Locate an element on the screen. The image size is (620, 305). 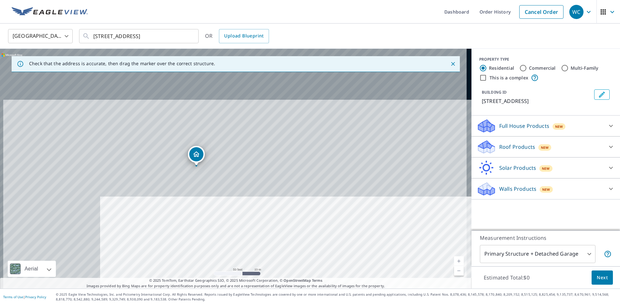
button: Next is located at coordinates (603, 278).